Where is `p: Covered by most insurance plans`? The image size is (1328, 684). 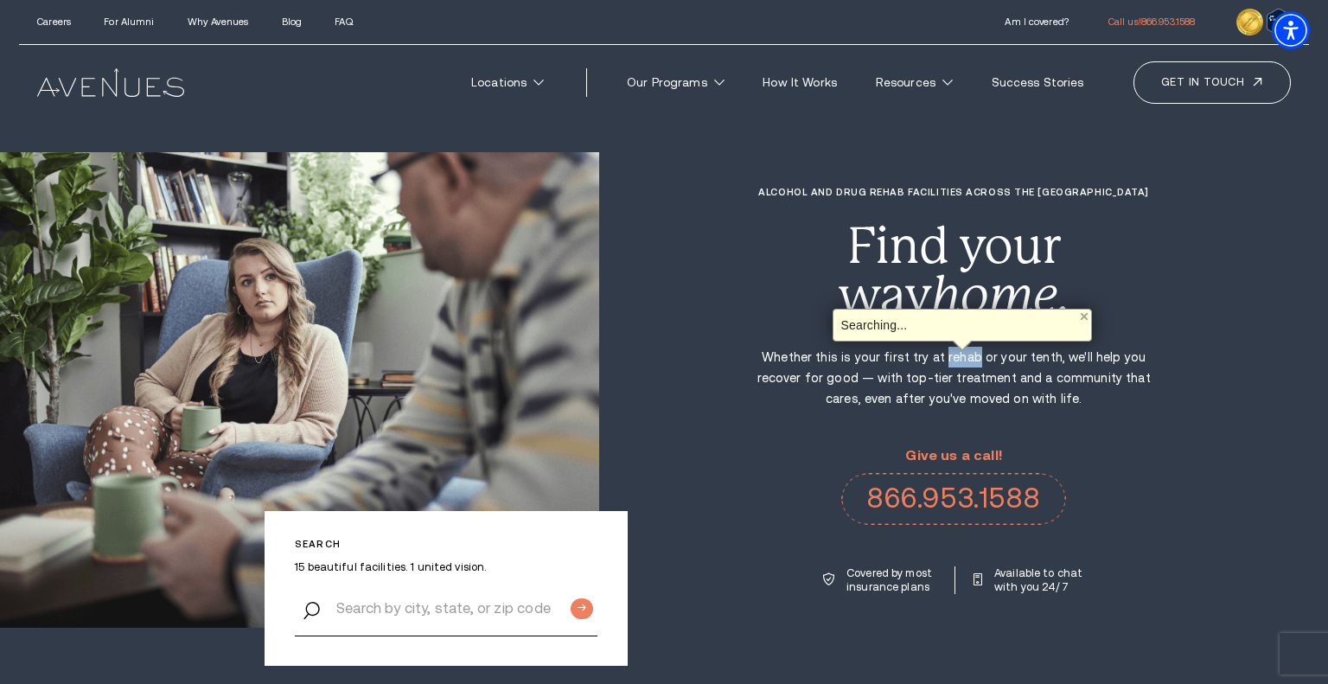 p: Covered by most insurance plans is located at coordinates (892, 580).